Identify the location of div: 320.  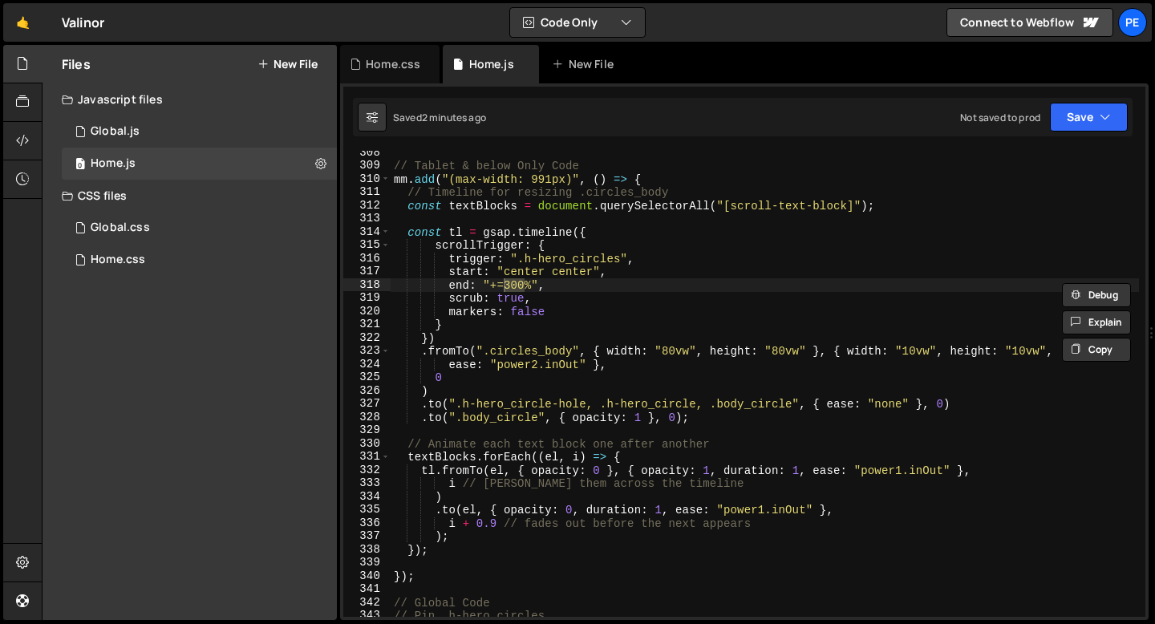
(366, 311).